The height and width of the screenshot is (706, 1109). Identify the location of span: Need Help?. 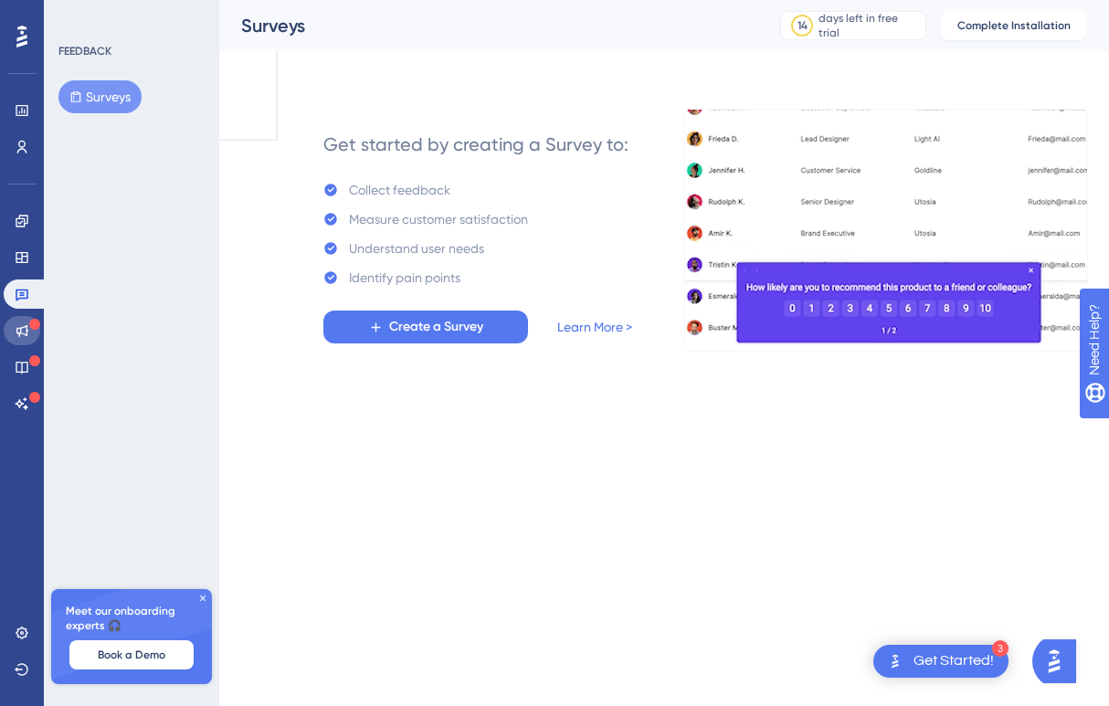
(79, 16).